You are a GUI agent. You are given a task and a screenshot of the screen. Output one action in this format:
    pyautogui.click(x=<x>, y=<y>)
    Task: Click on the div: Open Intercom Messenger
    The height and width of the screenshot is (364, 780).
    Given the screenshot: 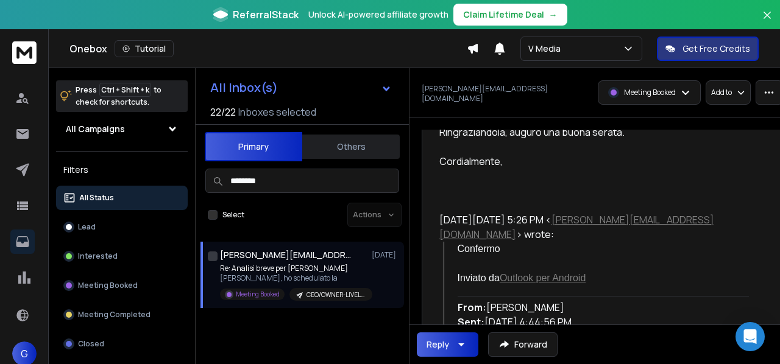 What is the action you would take?
    pyautogui.click(x=750, y=337)
    